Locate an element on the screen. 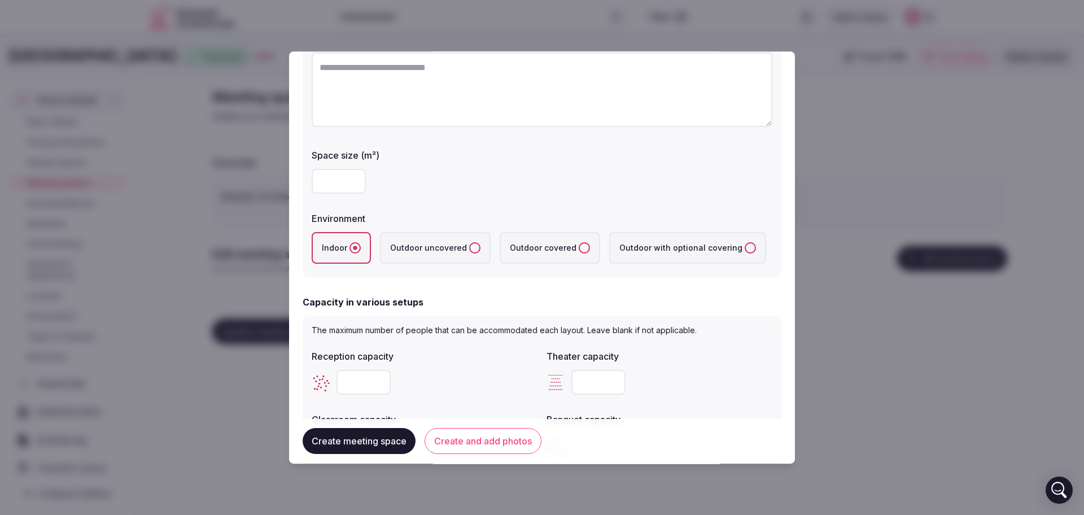 The height and width of the screenshot is (515, 1084). button: Outdoor covered is located at coordinates (584, 248).